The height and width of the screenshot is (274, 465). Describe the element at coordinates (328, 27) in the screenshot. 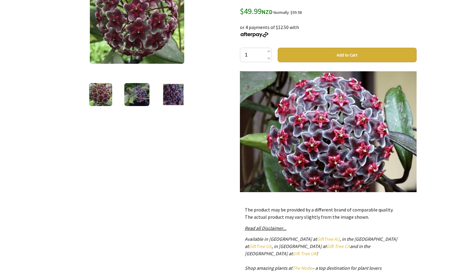

I see `div: or 4 payments of $12.50 with` at that location.